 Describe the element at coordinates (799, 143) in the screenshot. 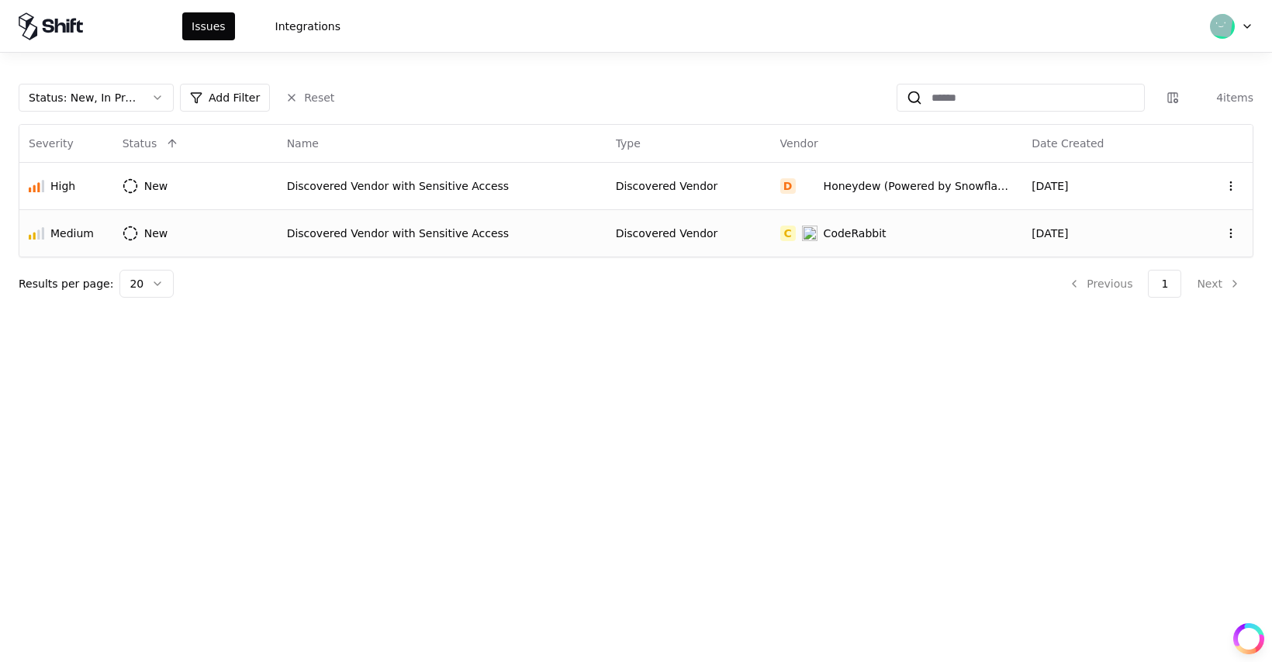

I see `div: Vendor` at that location.